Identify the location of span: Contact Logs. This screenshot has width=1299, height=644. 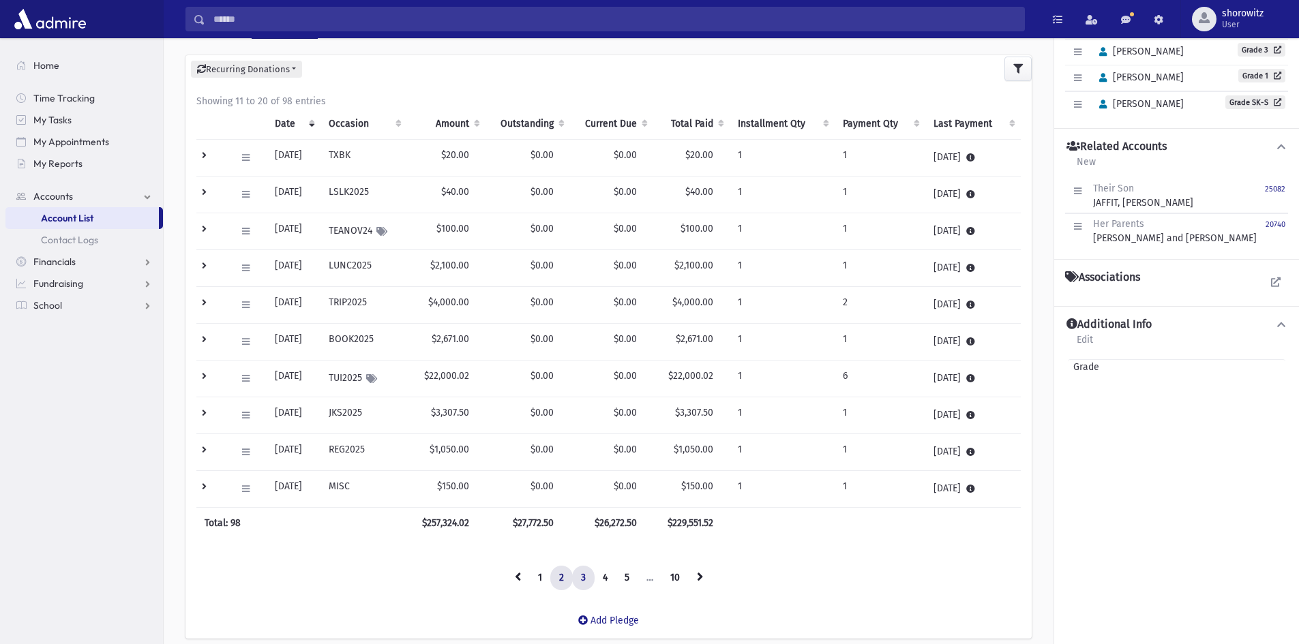
(70, 240).